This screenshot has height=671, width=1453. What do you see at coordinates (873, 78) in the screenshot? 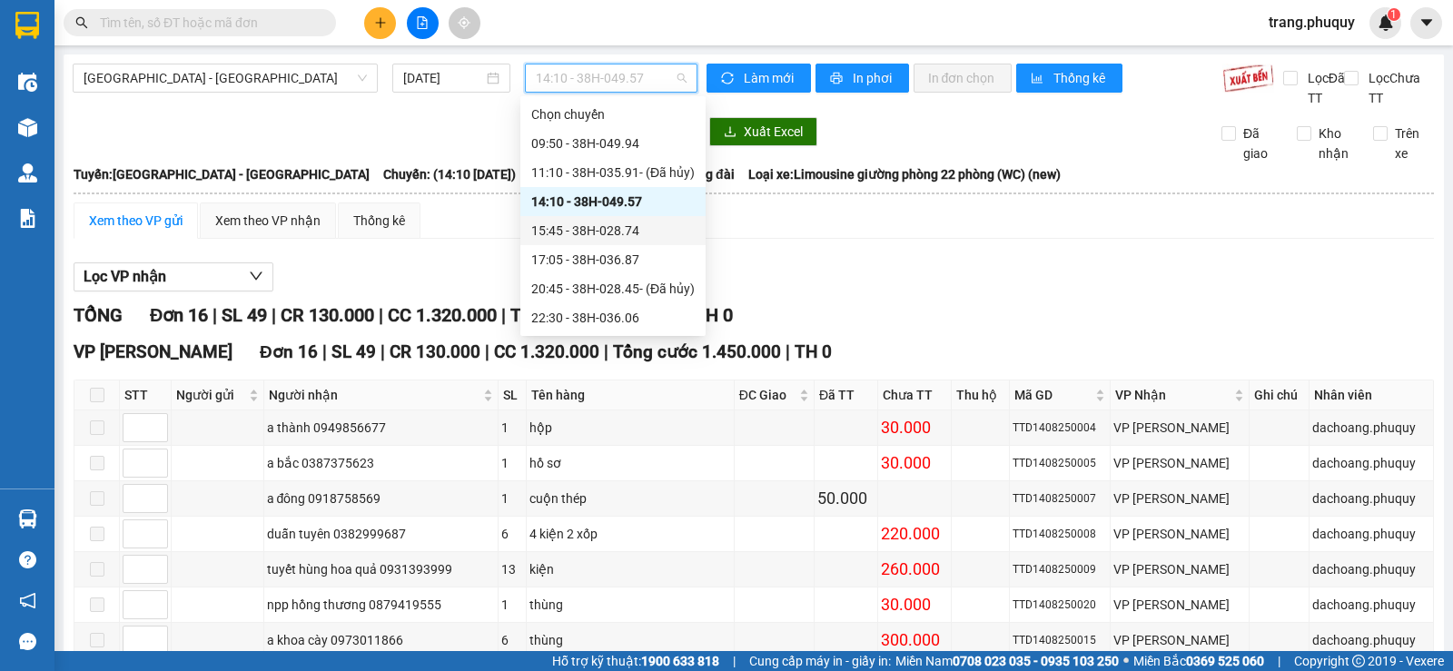
I see `span: In phơi` at bounding box center [873, 78].